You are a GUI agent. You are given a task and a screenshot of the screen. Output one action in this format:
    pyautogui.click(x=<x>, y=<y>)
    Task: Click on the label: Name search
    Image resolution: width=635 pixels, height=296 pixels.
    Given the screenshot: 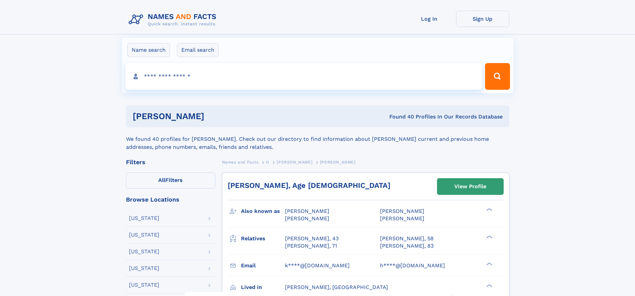 What is the action you would take?
    pyautogui.click(x=149, y=50)
    